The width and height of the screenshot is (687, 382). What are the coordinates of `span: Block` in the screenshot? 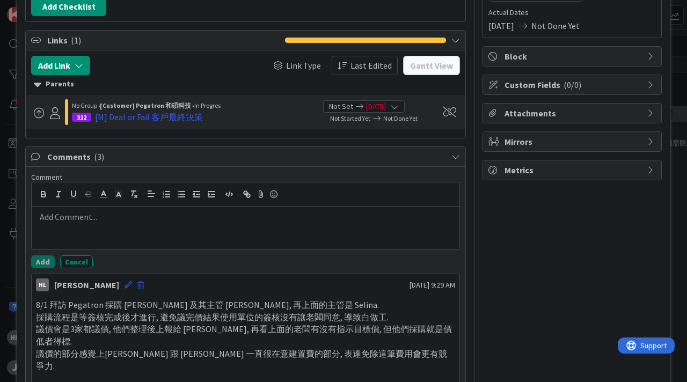 It's located at (573, 56).